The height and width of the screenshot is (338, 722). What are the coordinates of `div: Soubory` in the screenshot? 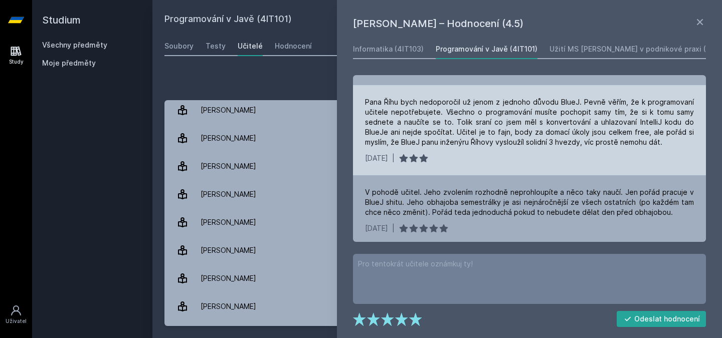 It's located at (179, 46).